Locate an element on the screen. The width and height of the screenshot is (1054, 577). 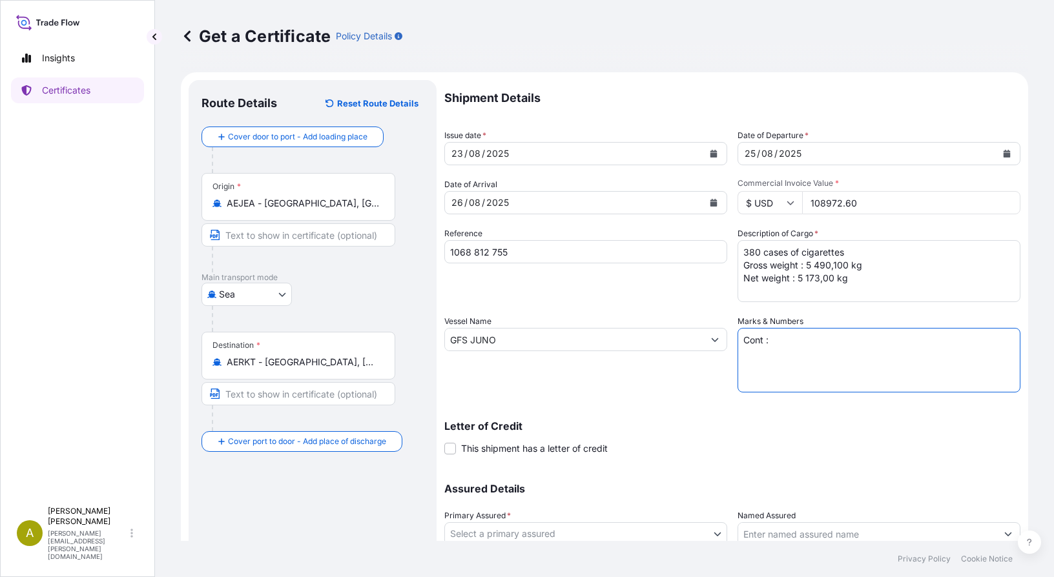
p: Insights is located at coordinates (58, 58).